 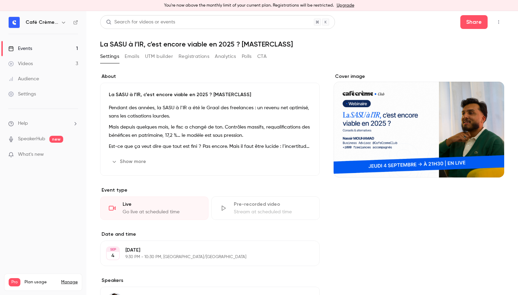 What do you see at coordinates (194, 57) in the screenshot?
I see `button: Registrations` at bounding box center [194, 57].